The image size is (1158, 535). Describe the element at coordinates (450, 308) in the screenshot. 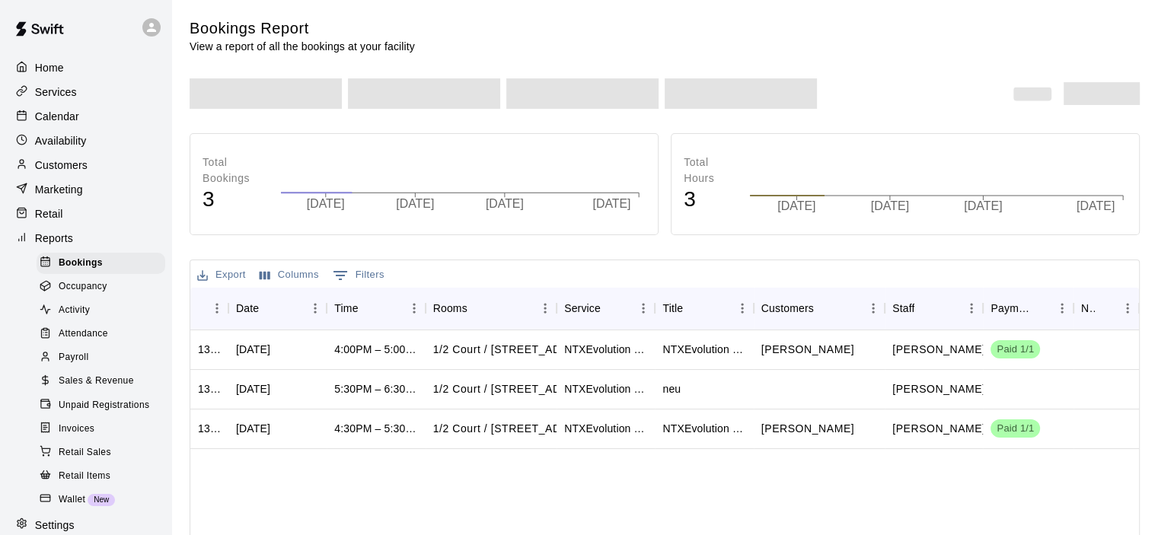

I see `div: Rooms` at that location.